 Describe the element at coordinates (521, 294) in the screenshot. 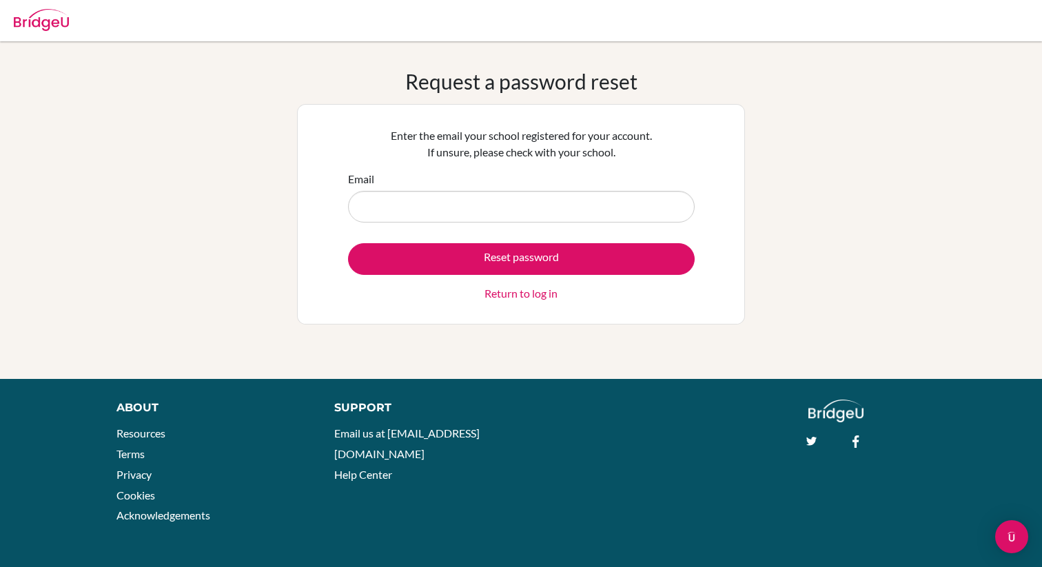

I see `a: Return to log in` at that location.